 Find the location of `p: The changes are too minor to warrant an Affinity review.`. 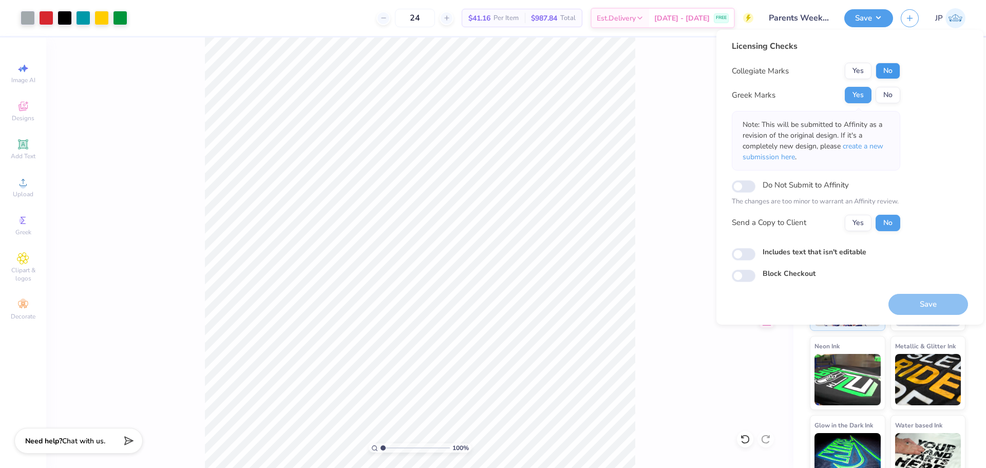

p: The changes are too minor to warrant an Affinity review. is located at coordinates (816, 202).